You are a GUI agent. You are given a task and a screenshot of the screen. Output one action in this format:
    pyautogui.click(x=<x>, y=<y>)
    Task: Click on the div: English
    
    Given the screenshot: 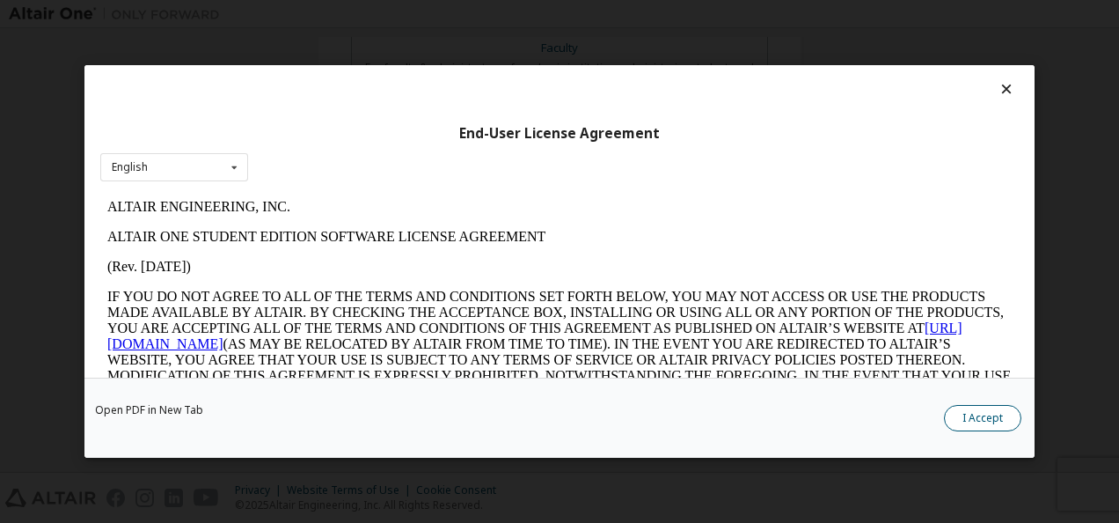 What is the action you would take?
    pyautogui.click(x=129, y=167)
    